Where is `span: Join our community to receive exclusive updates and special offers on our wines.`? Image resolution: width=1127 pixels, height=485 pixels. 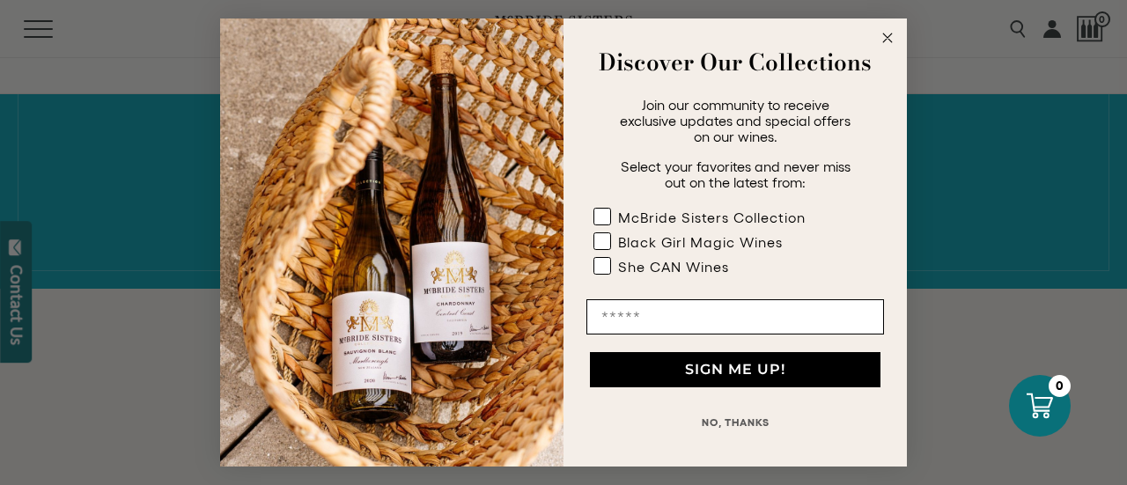
span: Join our community to receive exclusive updates and special offers on our wines. is located at coordinates (735, 121).